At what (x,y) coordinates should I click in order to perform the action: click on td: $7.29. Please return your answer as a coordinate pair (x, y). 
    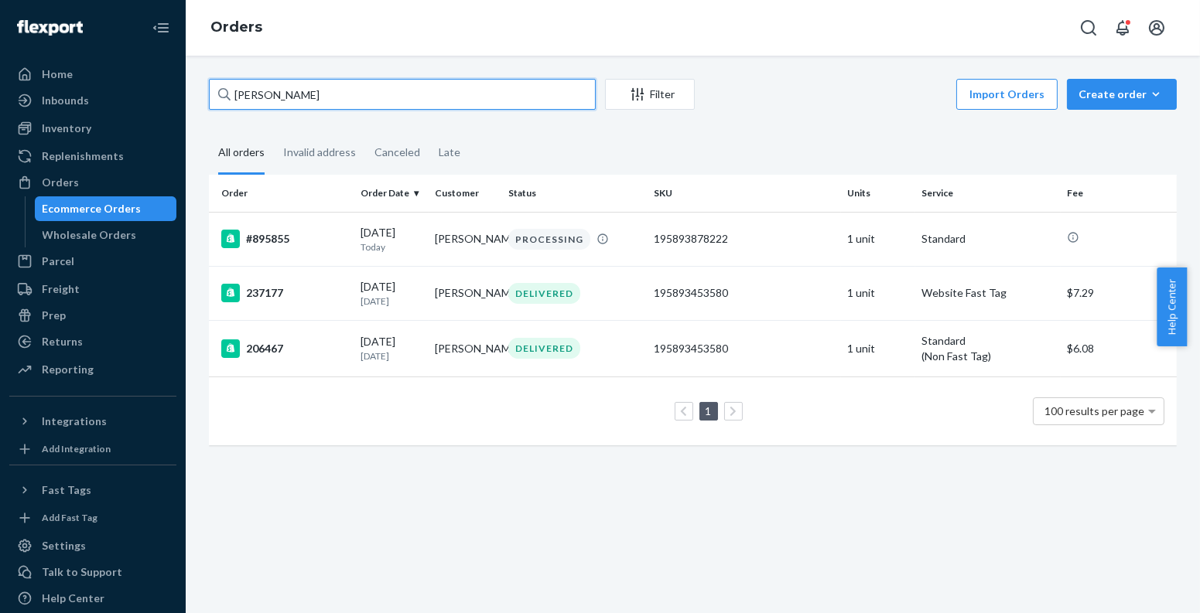
    Looking at the image, I should click on (1118, 293).